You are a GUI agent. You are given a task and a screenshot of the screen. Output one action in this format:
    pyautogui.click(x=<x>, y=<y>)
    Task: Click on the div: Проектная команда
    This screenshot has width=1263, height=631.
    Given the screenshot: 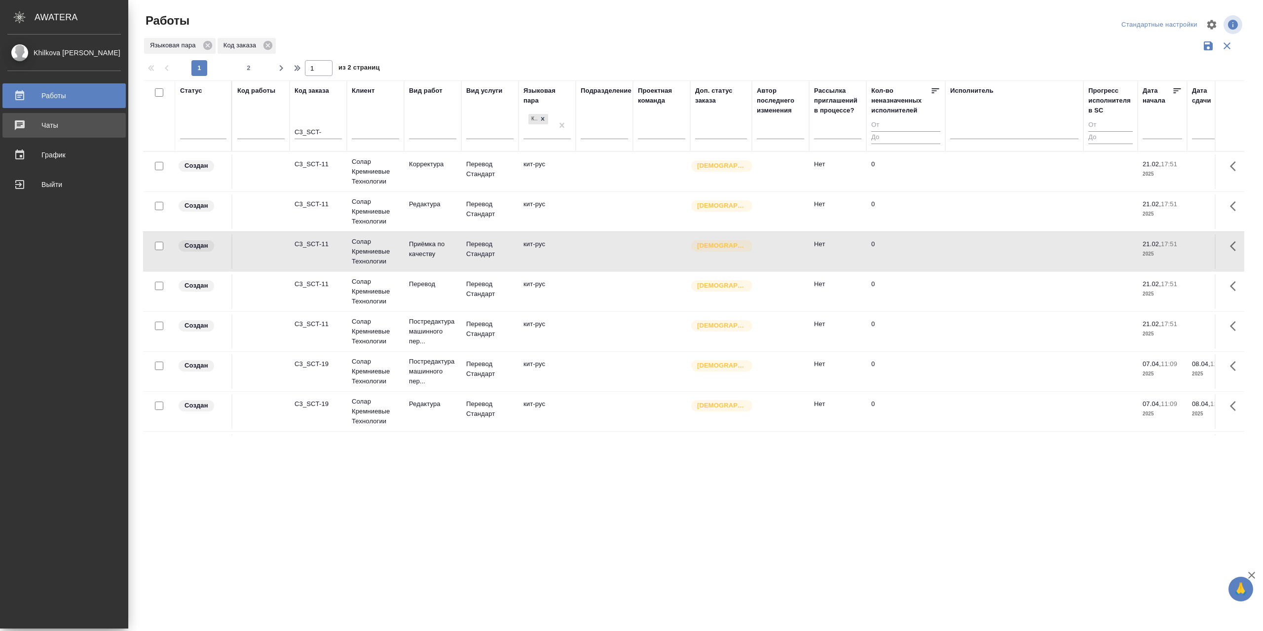 What is the action you would take?
    pyautogui.click(x=662, y=96)
    